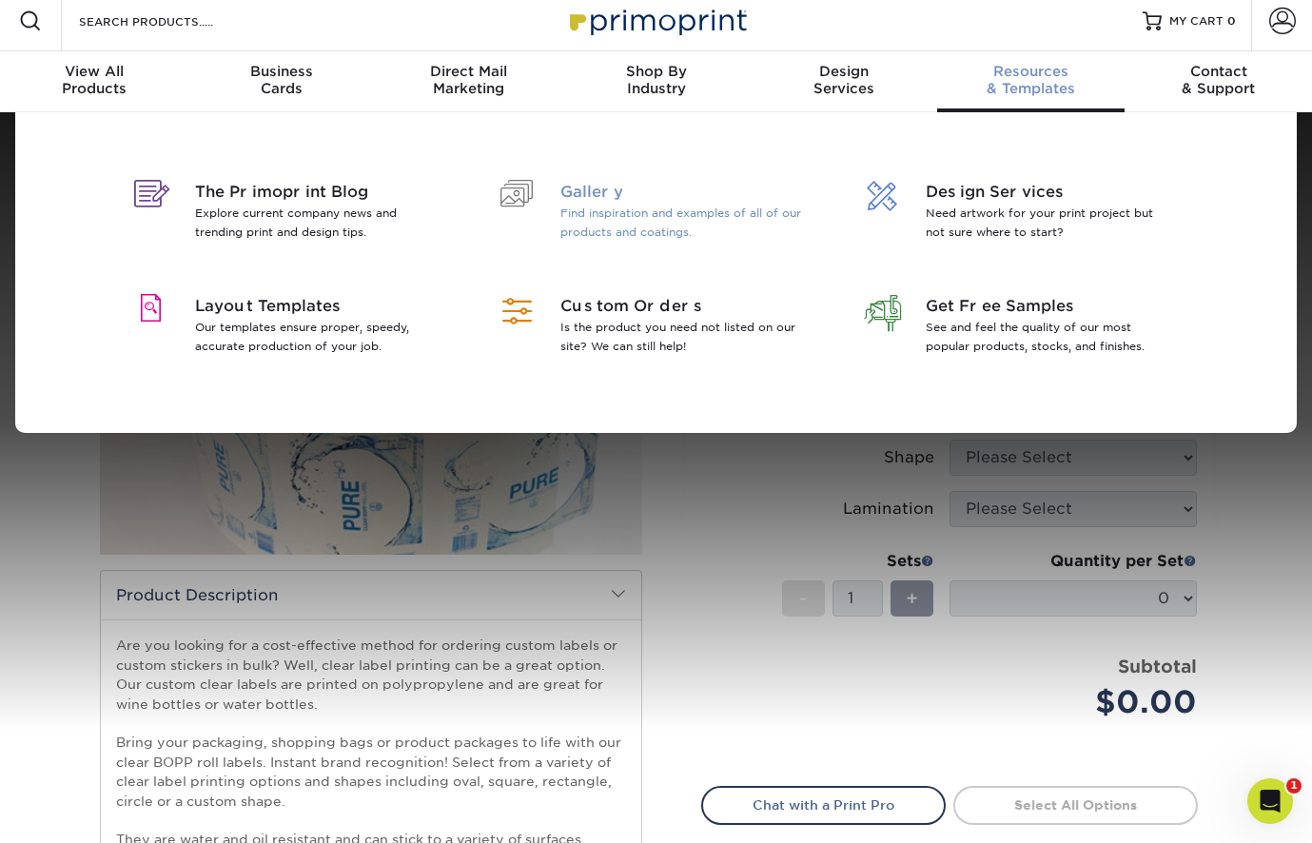 The height and width of the screenshot is (843, 1312). I want to click on span: Get Free Samples, so click(1049, 306).